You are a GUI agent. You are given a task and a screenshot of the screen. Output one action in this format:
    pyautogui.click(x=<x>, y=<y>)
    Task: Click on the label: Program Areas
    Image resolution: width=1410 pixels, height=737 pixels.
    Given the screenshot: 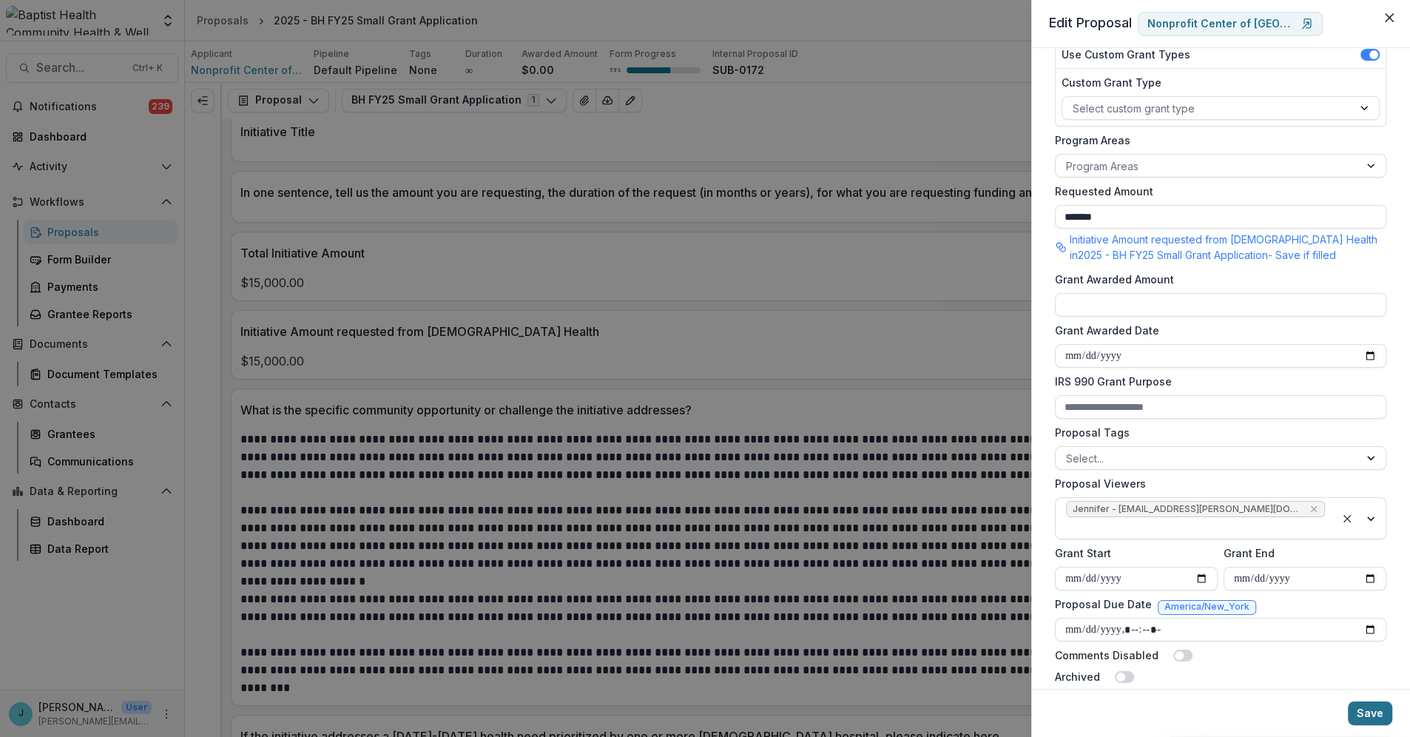 What is the action you would take?
    pyautogui.click(x=1216, y=140)
    